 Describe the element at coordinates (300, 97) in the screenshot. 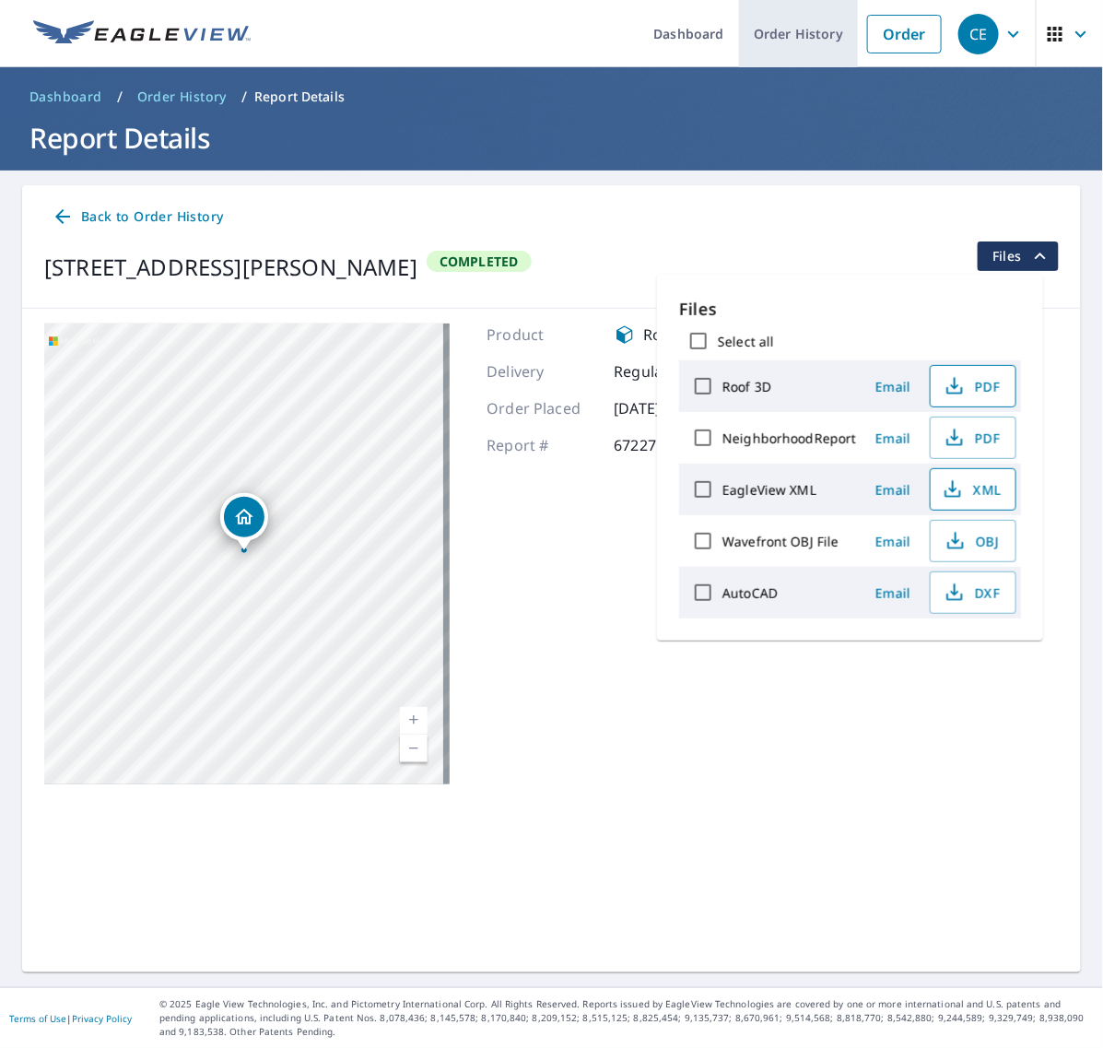

I see `p: Report Details` at that location.